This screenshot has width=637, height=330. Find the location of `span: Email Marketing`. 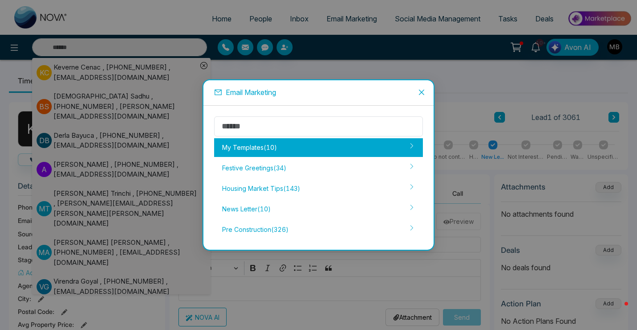

span: Email Marketing is located at coordinates (251, 92).